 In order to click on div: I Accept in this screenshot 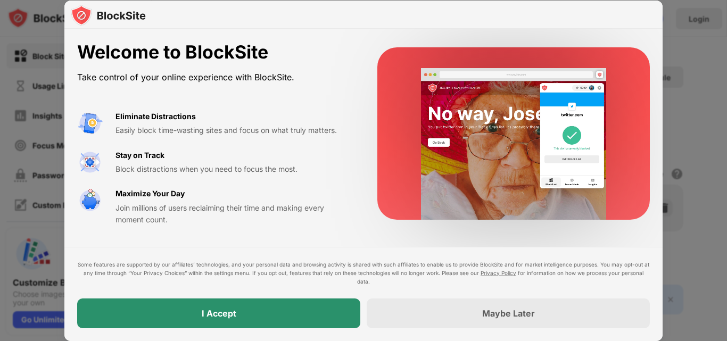, I will do `click(219, 313)`.